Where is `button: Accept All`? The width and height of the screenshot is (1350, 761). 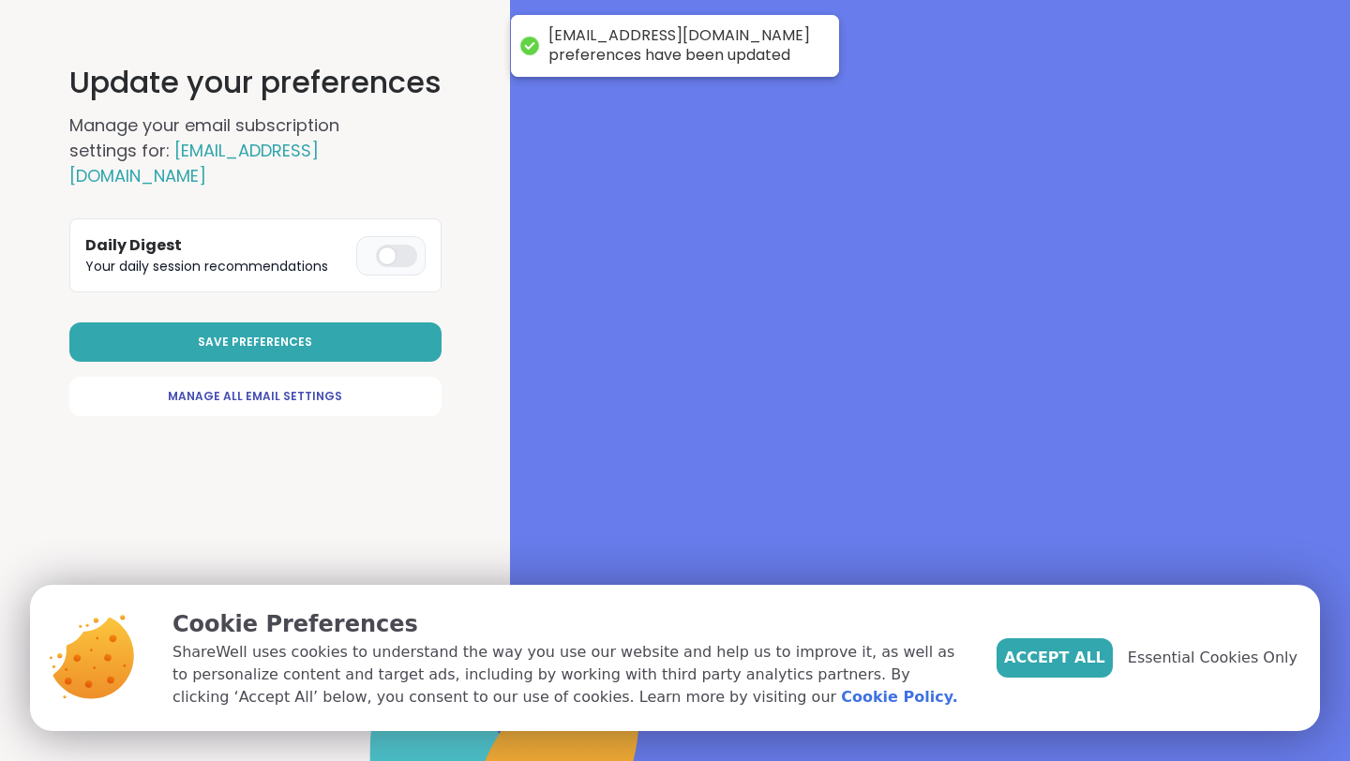
button: Accept All is located at coordinates (1055, 658).